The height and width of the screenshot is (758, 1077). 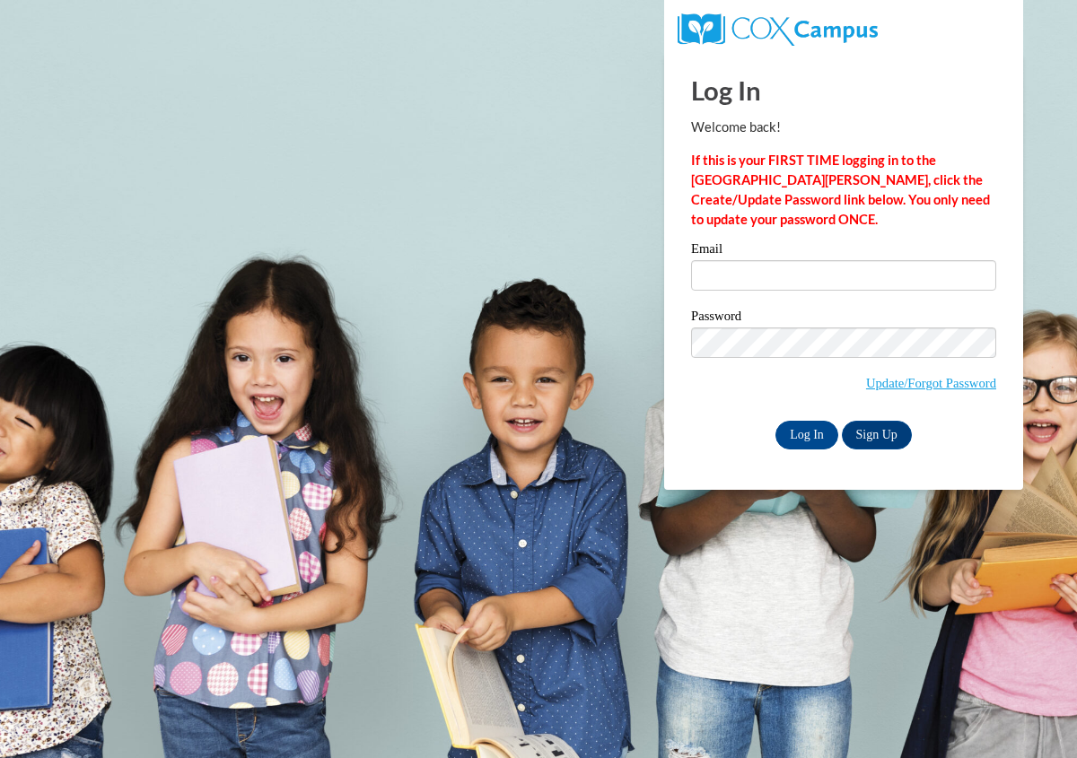 I want to click on p: Welcome back!, so click(x=844, y=127).